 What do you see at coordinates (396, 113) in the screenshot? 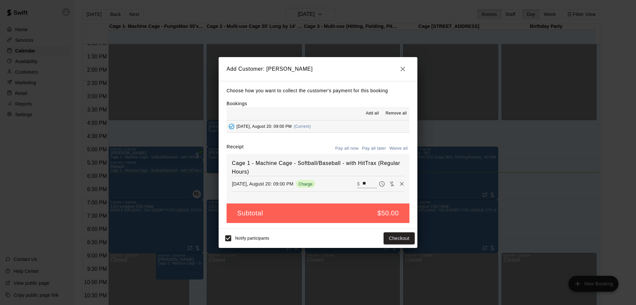
I see `button: Remove all` at bounding box center [396, 113].